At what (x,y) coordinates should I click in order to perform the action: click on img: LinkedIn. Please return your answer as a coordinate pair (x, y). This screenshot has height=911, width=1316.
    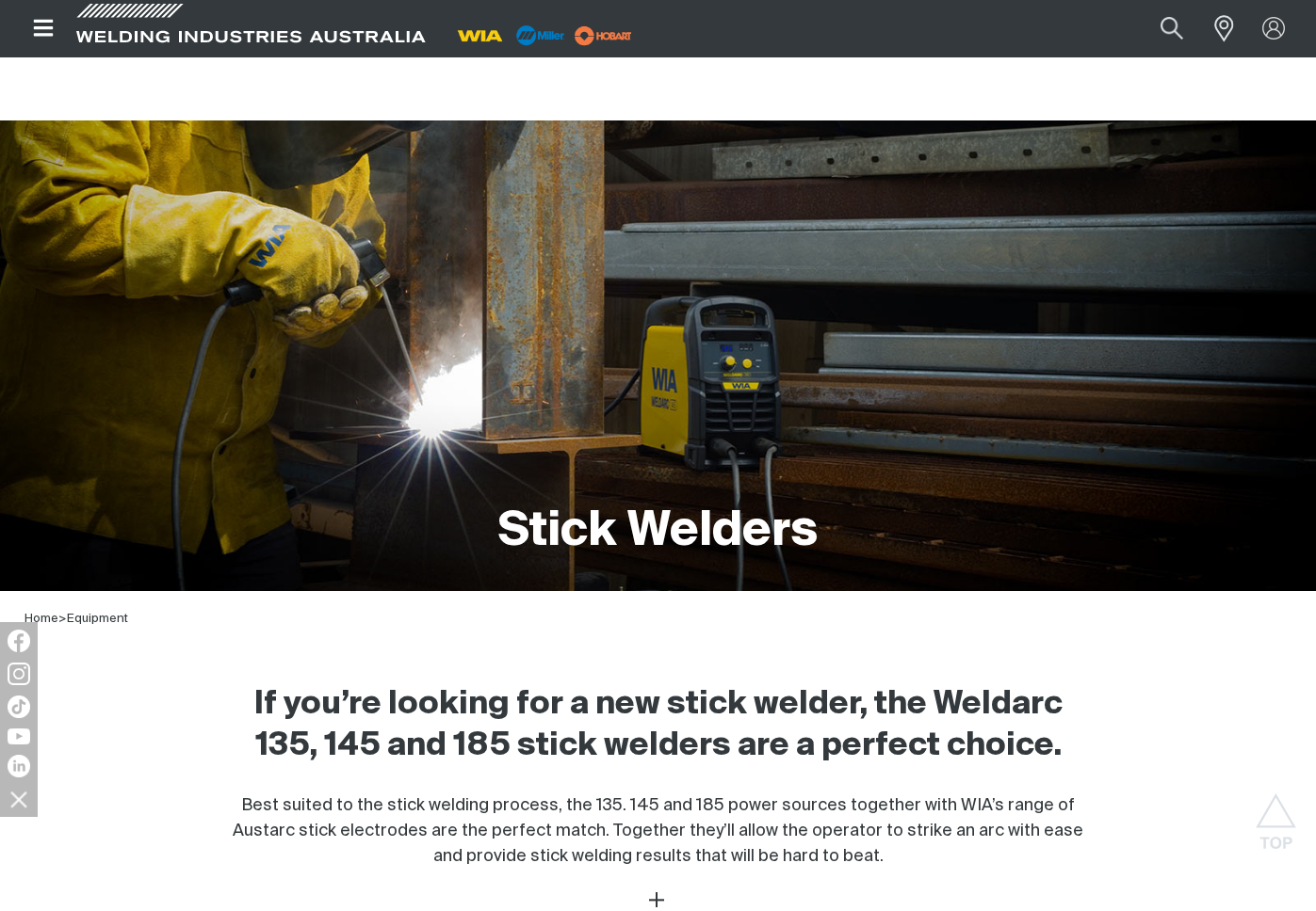
    Looking at the image, I should click on (19, 766).